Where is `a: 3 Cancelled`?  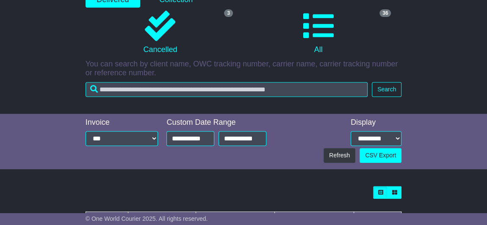 a: 3 Cancelled is located at coordinates (160, 33).